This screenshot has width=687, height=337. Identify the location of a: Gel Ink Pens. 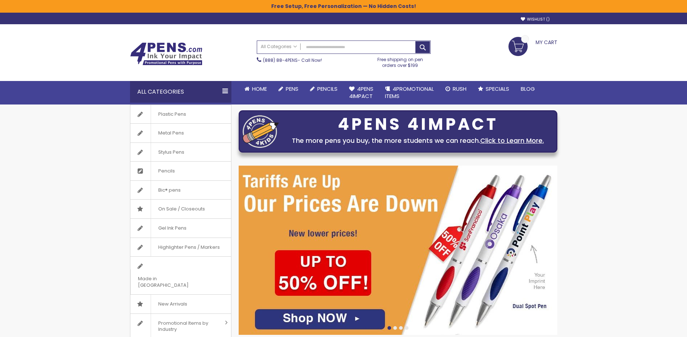
(181, 228).